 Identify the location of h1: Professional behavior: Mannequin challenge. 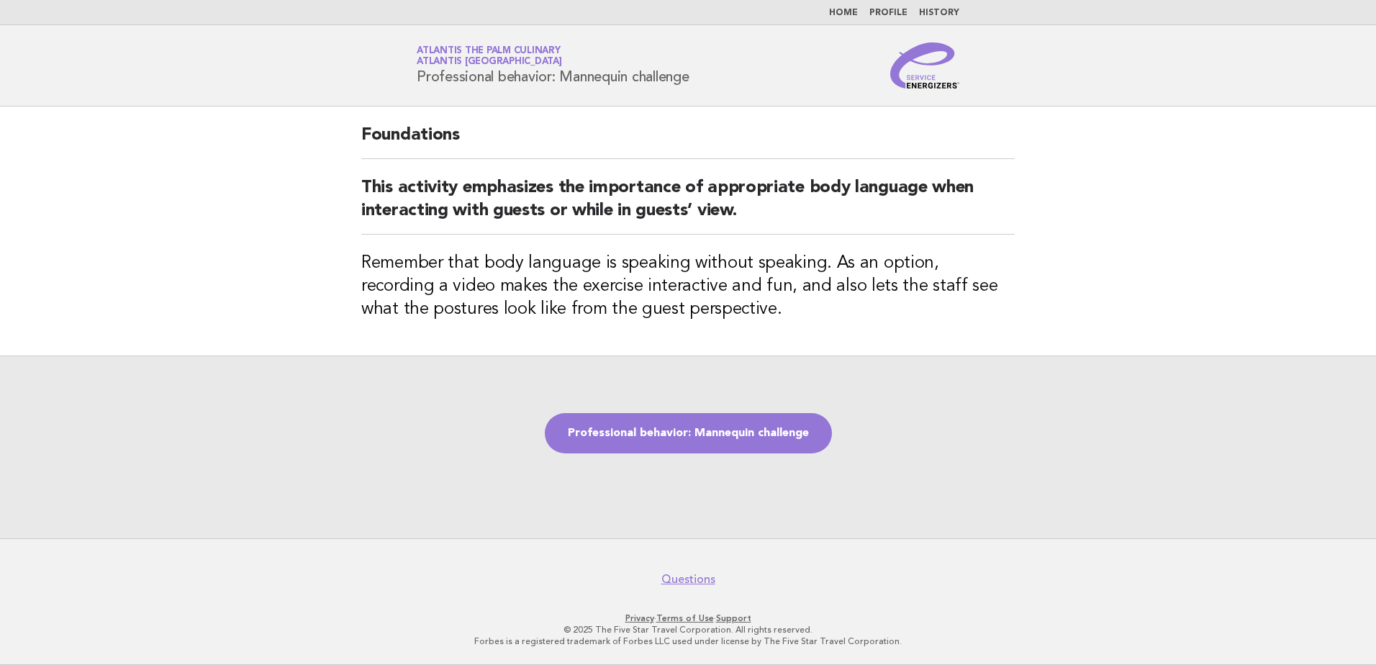
(553, 66).